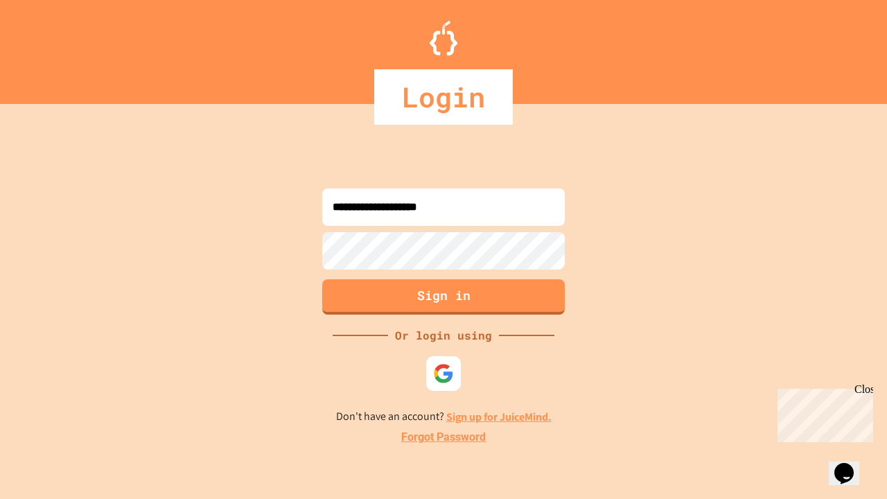 The height and width of the screenshot is (499, 887). I want to click on div: Chat with us now!Close, so click(51, 46).